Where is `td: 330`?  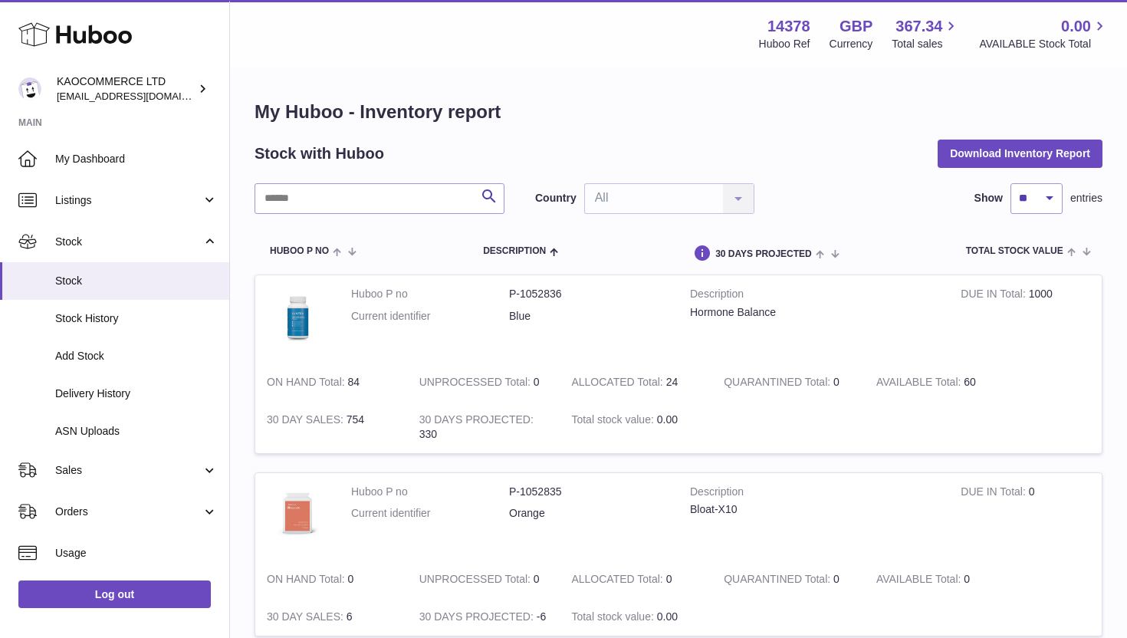 td: 330 is located at coordinates (484, 427).